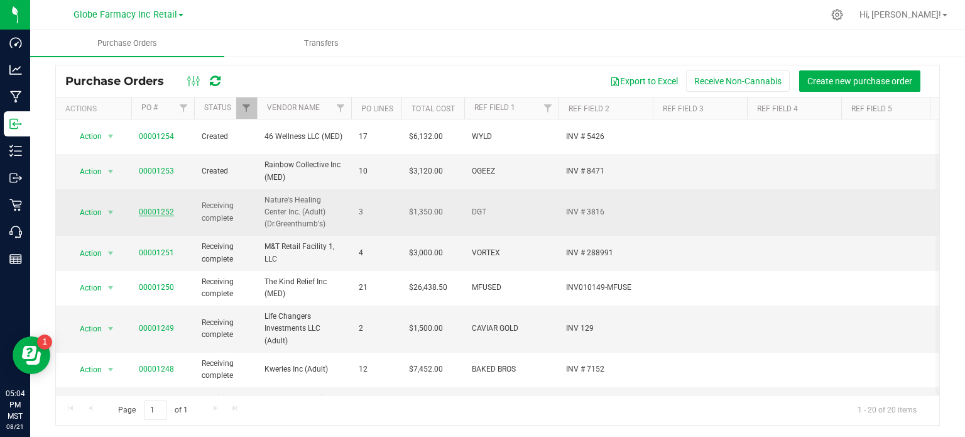  What do you see at coordinates (150, 107) in the screenshot?
I see `a: PO #` at bounding box center [150, 107].